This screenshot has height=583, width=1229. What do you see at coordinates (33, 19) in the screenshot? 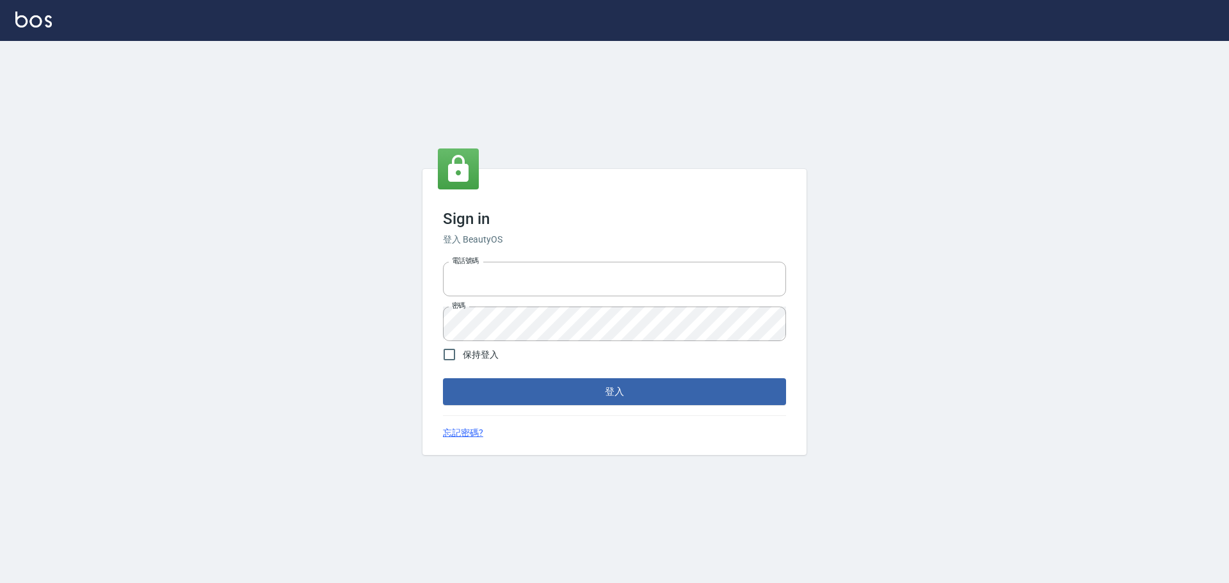
I see `img: Logo` at bounding box center [33, 19].